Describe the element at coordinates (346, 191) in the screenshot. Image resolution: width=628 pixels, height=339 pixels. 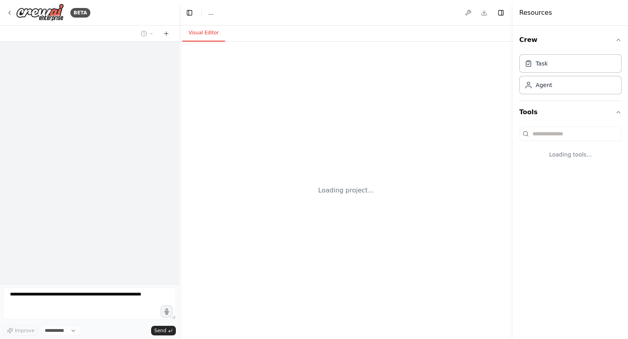
I see `div: Loading project...` at that location.